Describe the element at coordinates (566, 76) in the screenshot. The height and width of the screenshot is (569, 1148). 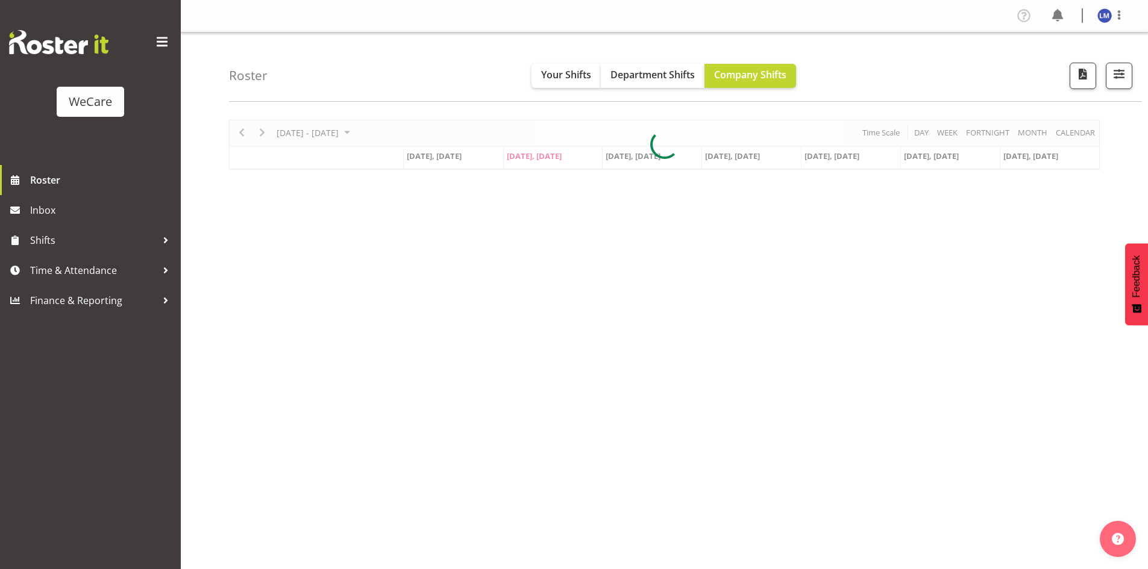
I see `button: Your Shifts` at that location.